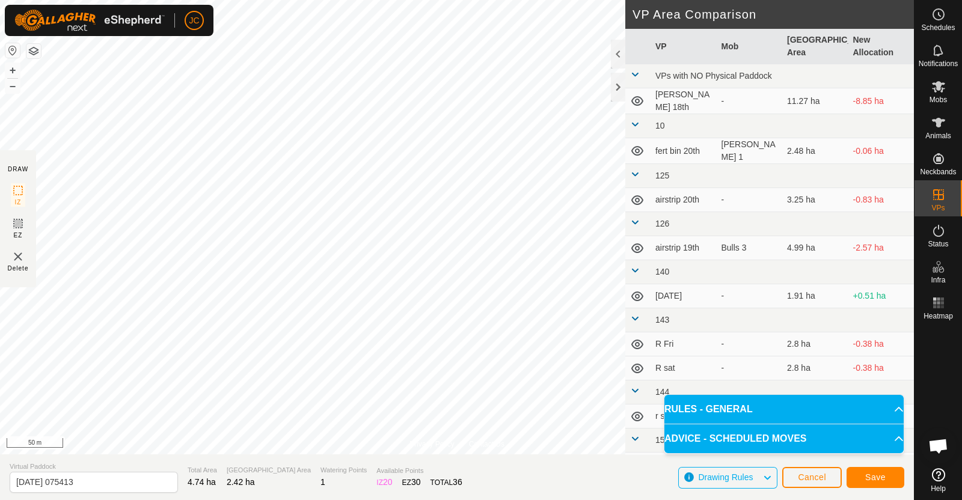 The image size is (962, 500). I want to click on td: -0.83 ha, so click(882, 200).